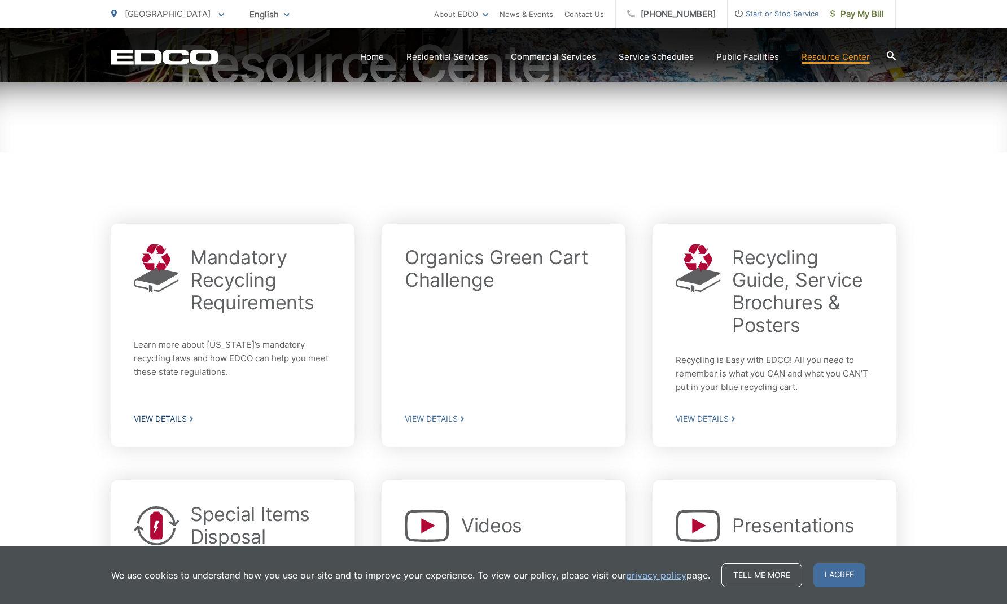 The height and width of the screenshot is (604, 1007). What do you see at coordinates (584, 14) in the screenshot?
I see `a: Contact Us` at bounding box center [584, 14].